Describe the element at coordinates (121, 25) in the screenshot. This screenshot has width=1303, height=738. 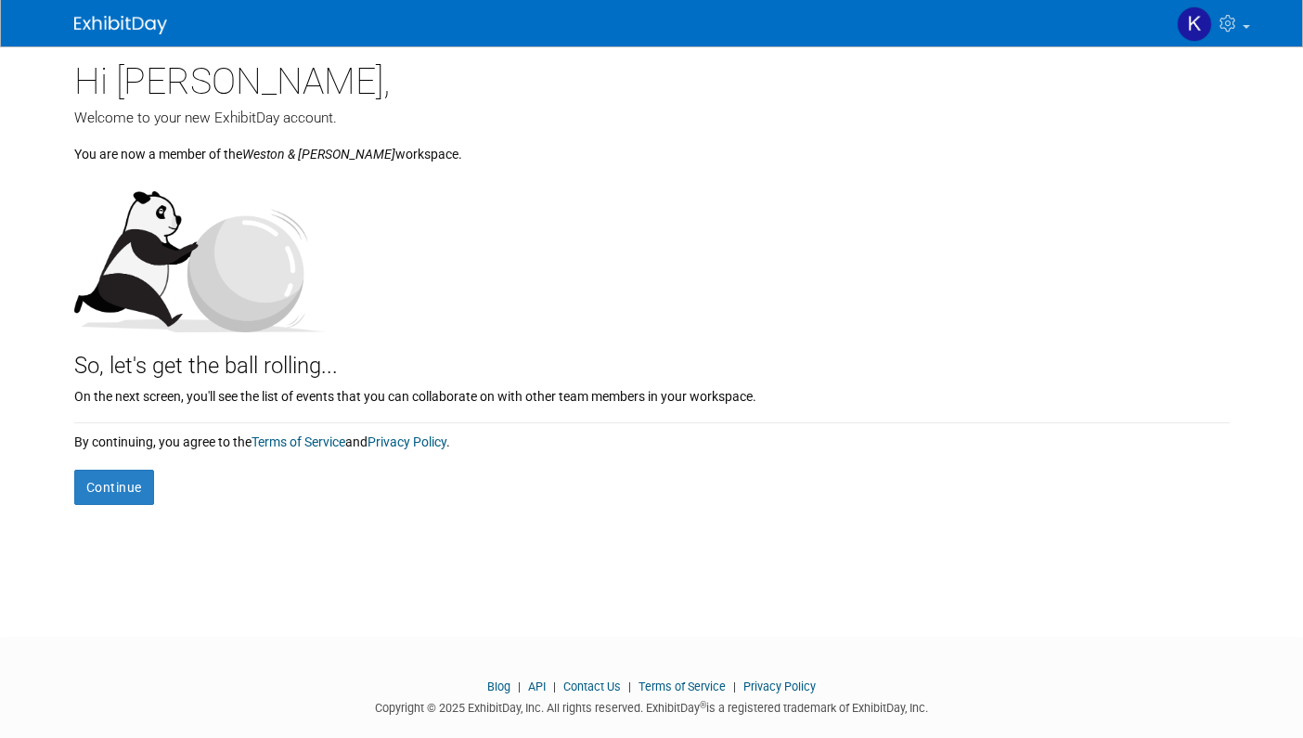
I see `img: ExhibitDay` at that location.